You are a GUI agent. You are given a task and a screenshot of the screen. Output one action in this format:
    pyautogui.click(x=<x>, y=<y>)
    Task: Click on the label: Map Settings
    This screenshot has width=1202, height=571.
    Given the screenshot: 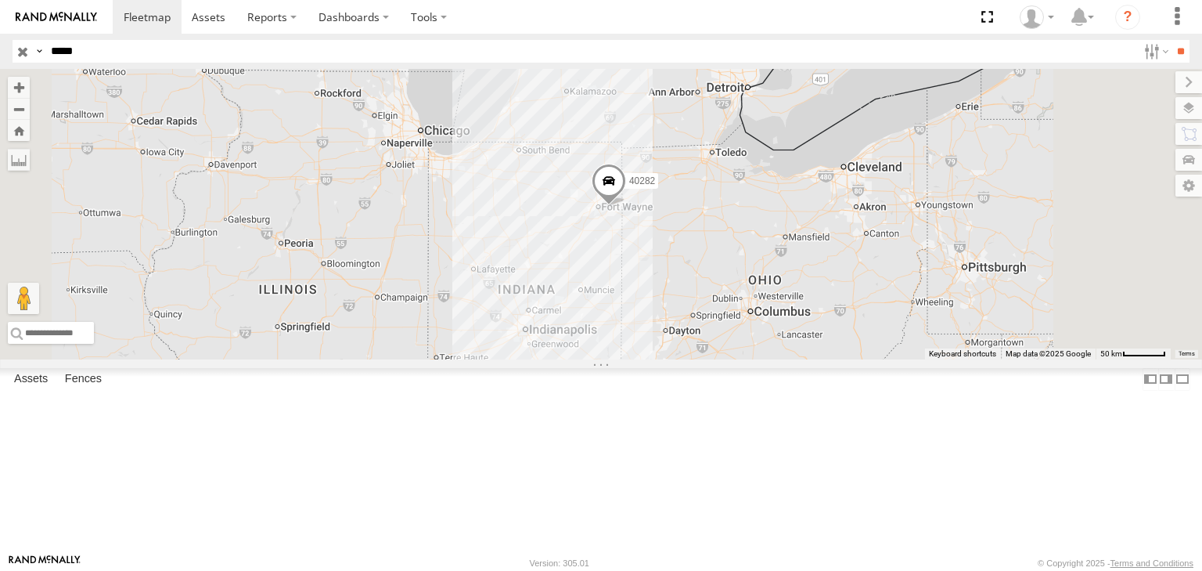 What is the action you would take?
    pyautogui.click(x=1189, y=185)
    